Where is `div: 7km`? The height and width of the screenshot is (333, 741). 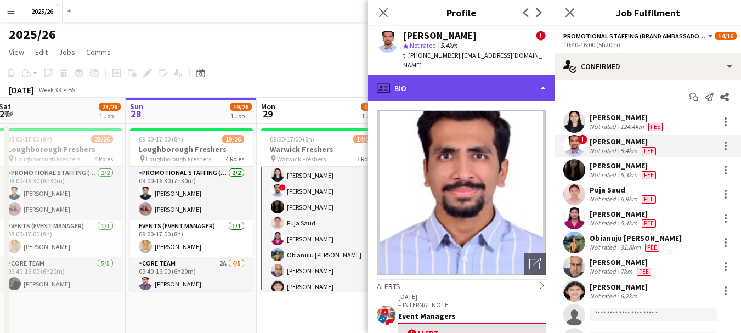
div: 7km is located at coordinates (627, 272).